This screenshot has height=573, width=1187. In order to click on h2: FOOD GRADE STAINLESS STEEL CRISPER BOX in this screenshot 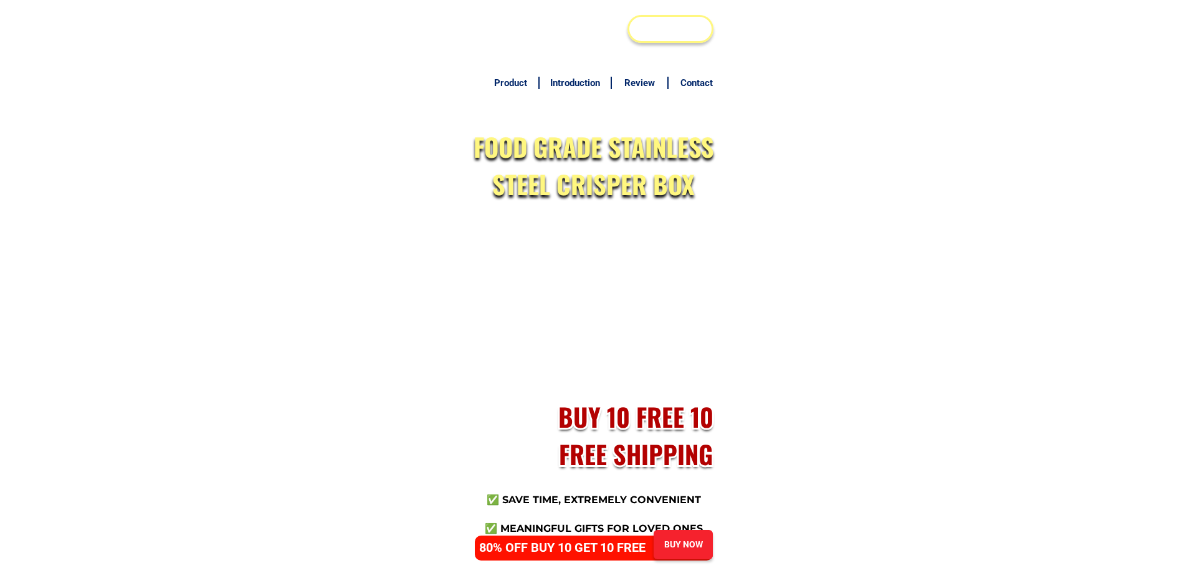, I will do `click(593, 165)`.